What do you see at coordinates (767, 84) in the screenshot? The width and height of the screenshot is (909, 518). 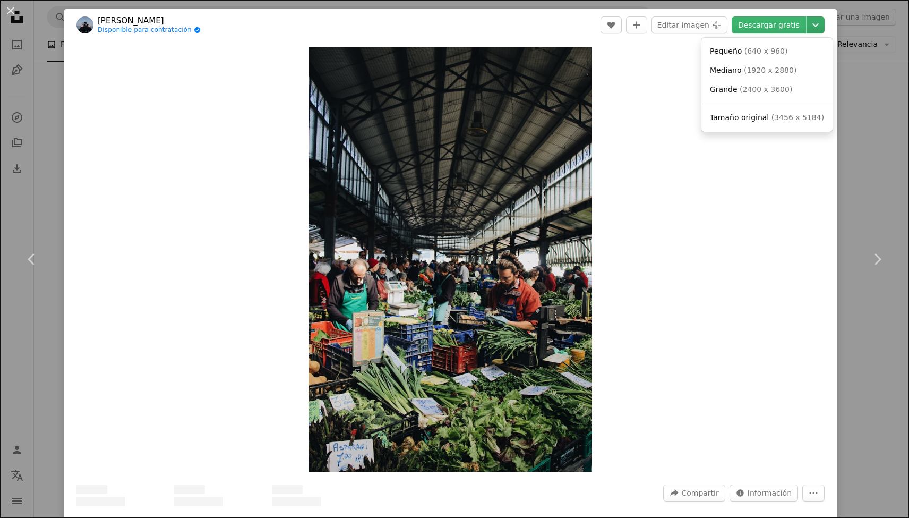 I see `div: Elegir el tamaño de descarga` at bounding box center [767, 84].